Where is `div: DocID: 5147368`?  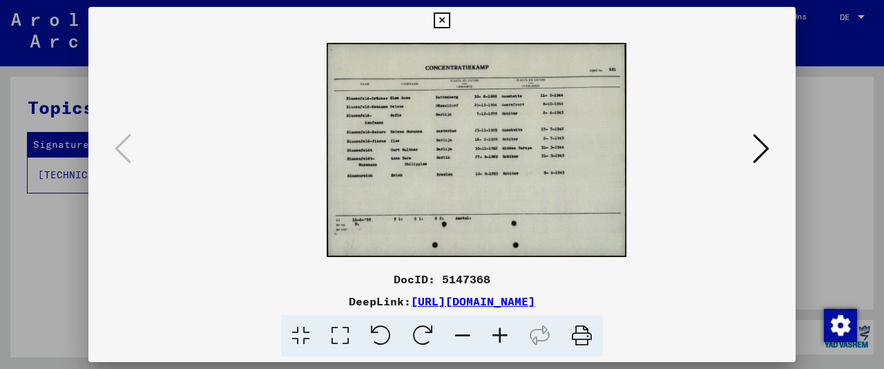 div: DocID: 5147368 is located at coordinates (442, 279).